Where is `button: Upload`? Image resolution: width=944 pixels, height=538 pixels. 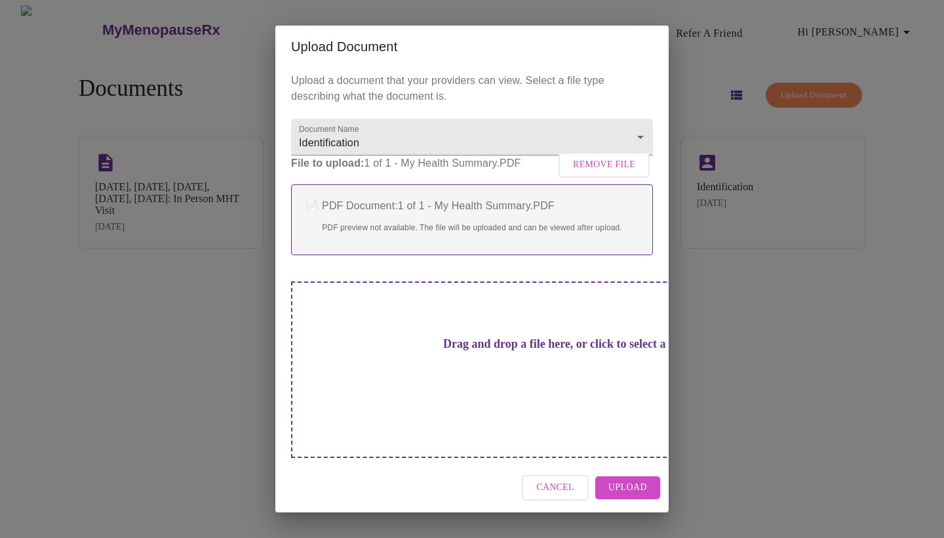 button: Upload is located at coordinates (627, 487).